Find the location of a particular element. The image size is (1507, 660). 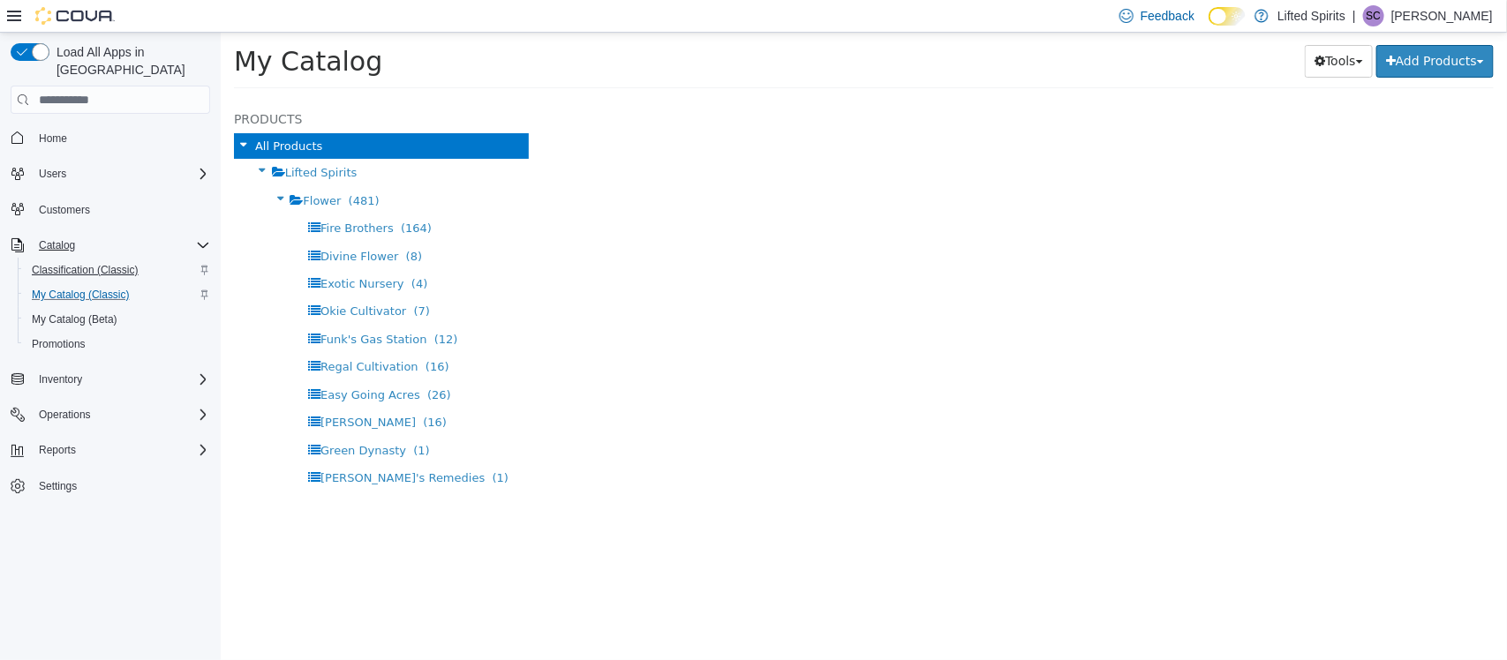

div: Sarah Colbert is located at coordinates (1374, 16).